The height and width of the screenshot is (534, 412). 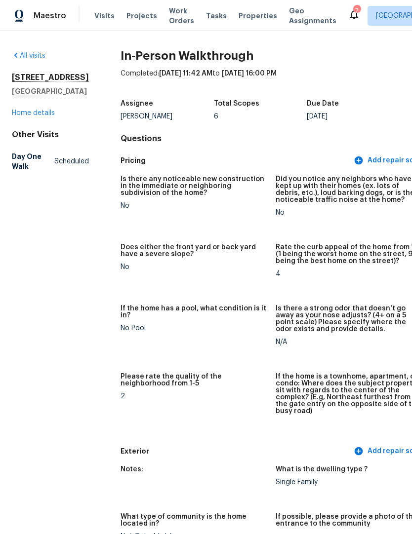 What do you see at coordinates (194, 251) in the screenshot?
I see `h5: Does either the front yard or back yard have a severe slope?` at bounding box center [194, 251].